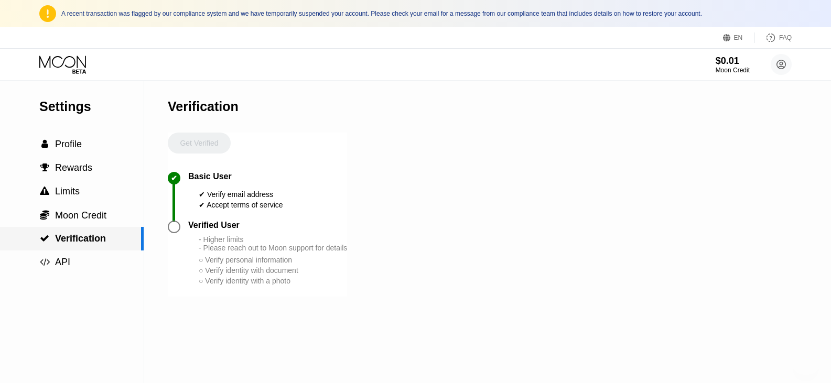 The width and height of the screenshot is (831, 383). I want to click on div: - Higher limits - Please reach out to Moon support for details, so click(273, 244).